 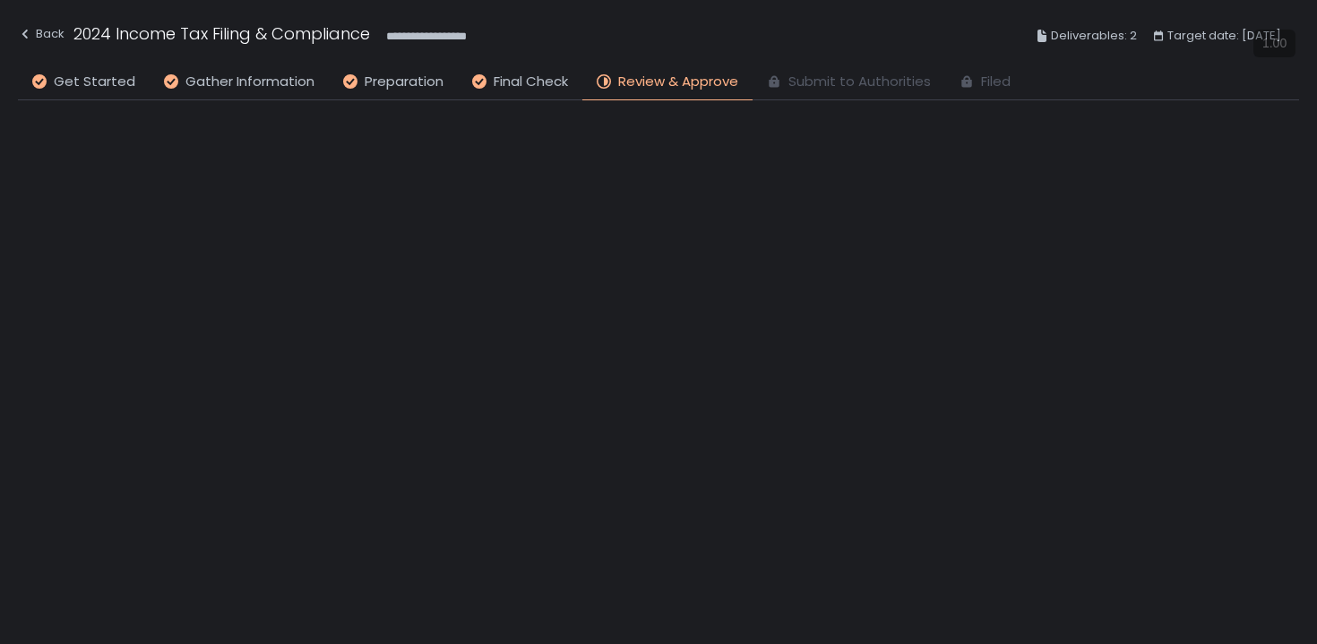 What do you see at coordinates (404, 82) in the screenshot?
I see `span: Preparation` at bounding box center [404, 82].